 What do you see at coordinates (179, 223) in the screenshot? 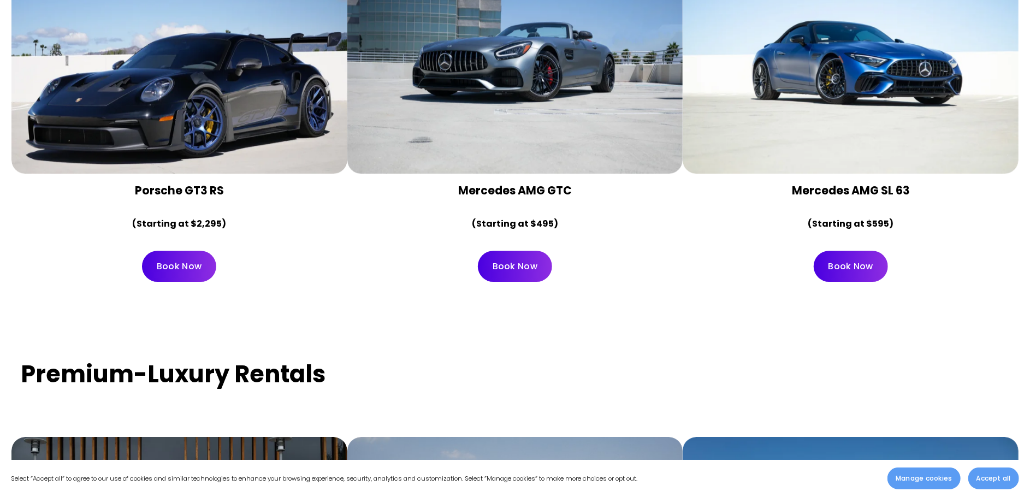
I see `strong: (Starting at $2,295)` at bounding box center [179, 223].